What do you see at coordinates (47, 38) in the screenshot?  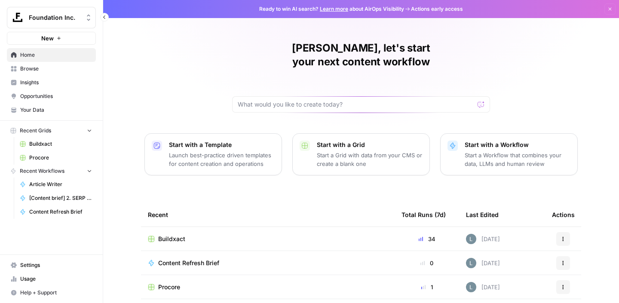 I see `span: New` at bounding box center [47, 38].